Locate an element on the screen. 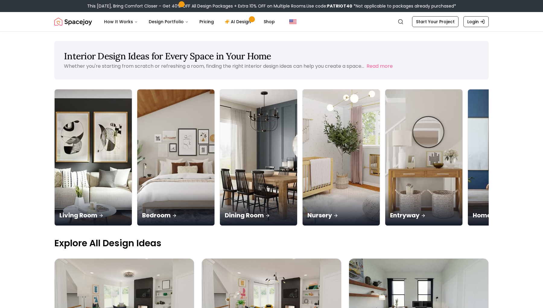 The image size is (543, 308). p: Explore All Design Ideas is located at coordinates (271, 244).